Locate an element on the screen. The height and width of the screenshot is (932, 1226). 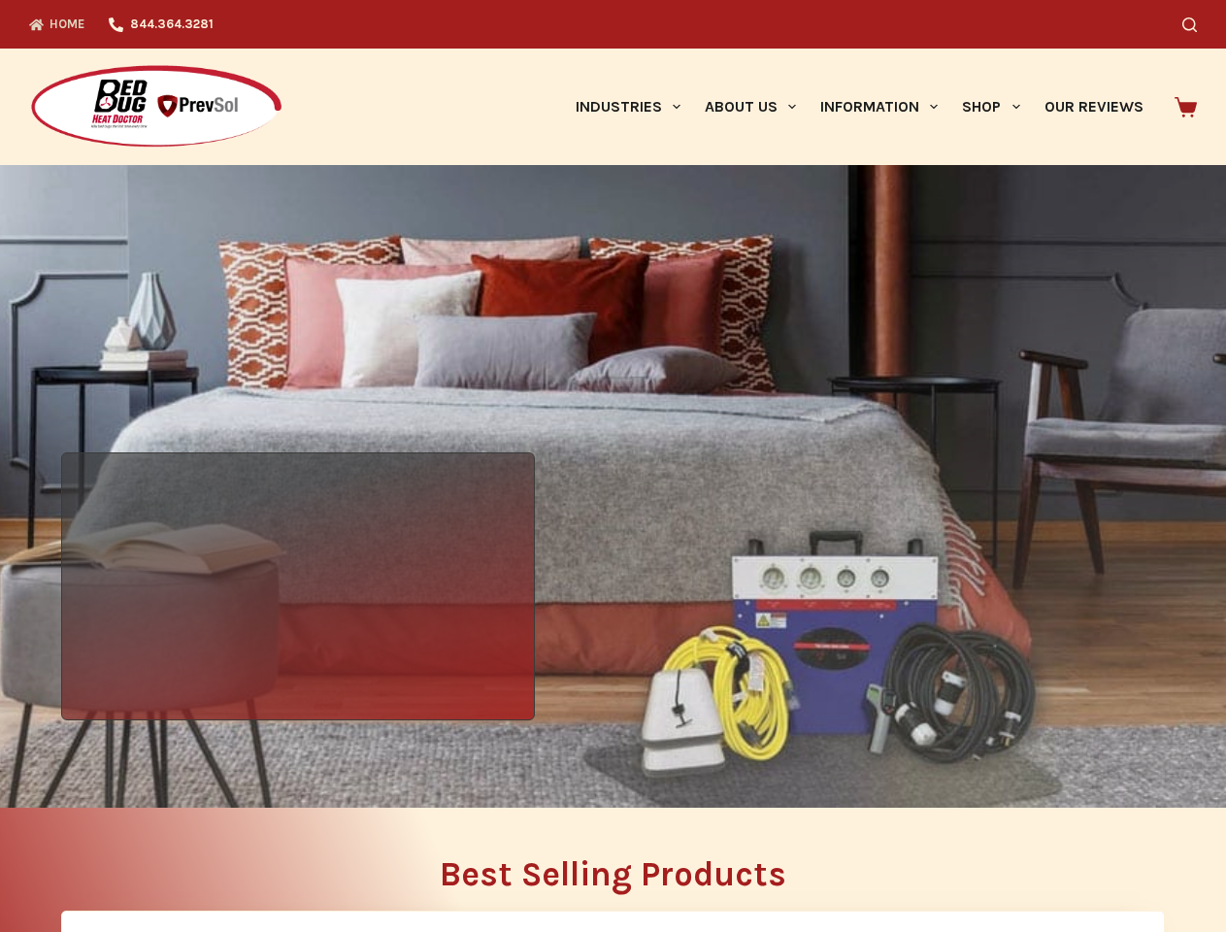
a: Prevsol/Bed Bug Heat Doctor is located at coordinates (156, 107).